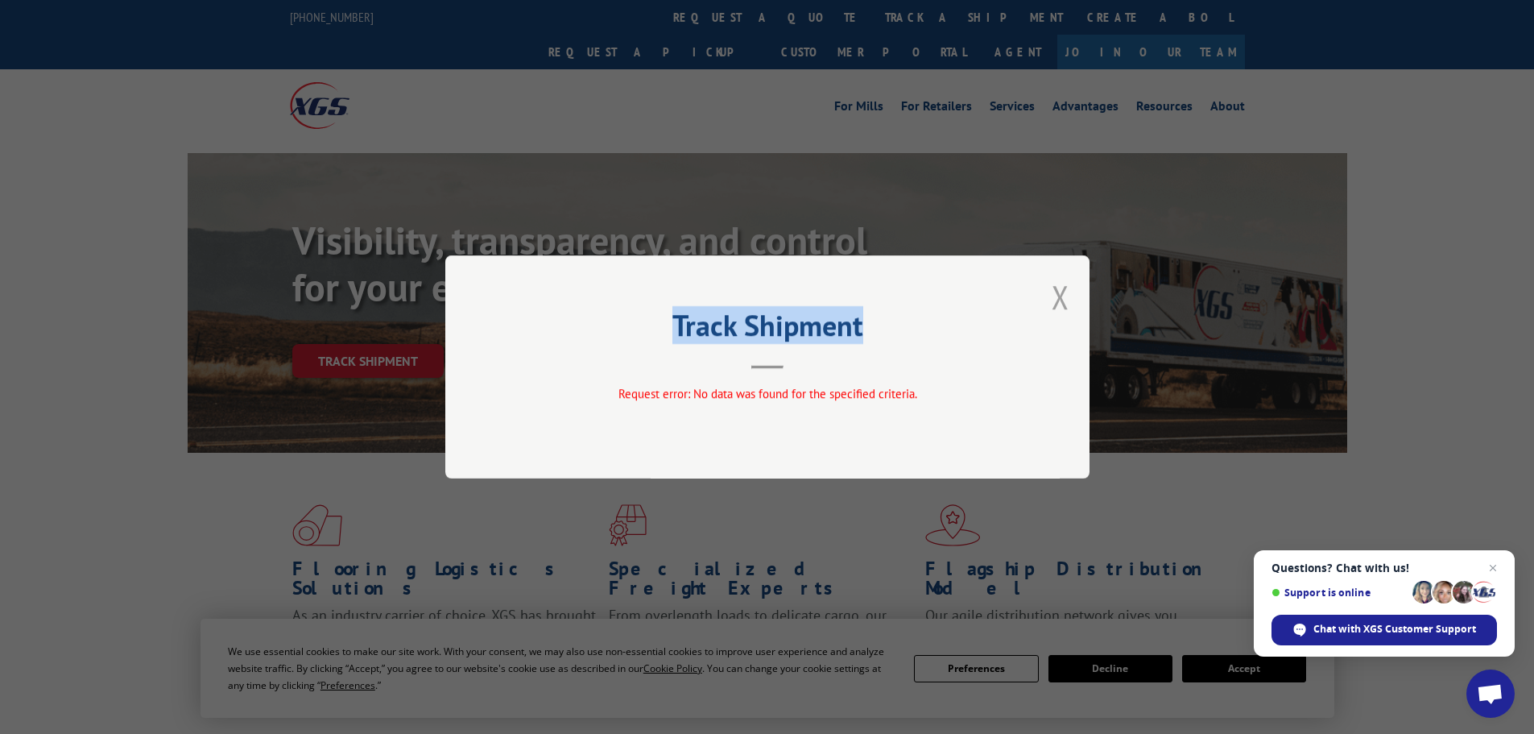 The width and height of the screenshot is (1534, 734). Describe the element at coordinates (767, 393) in the screenshot. I see `span: Request error: No data was found for the specified criteria.` at that location.